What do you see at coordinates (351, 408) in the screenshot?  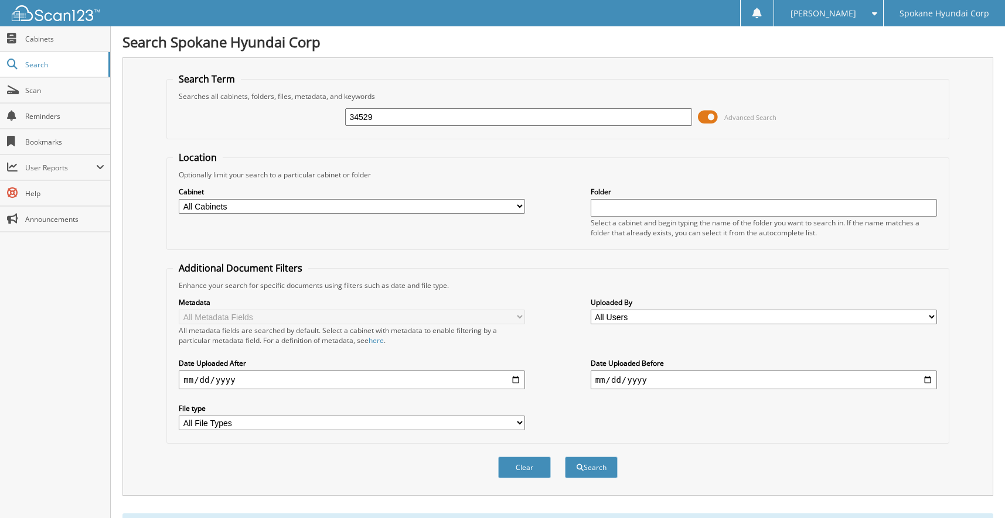 I see `label: File type` at bounding box center [351, 408].